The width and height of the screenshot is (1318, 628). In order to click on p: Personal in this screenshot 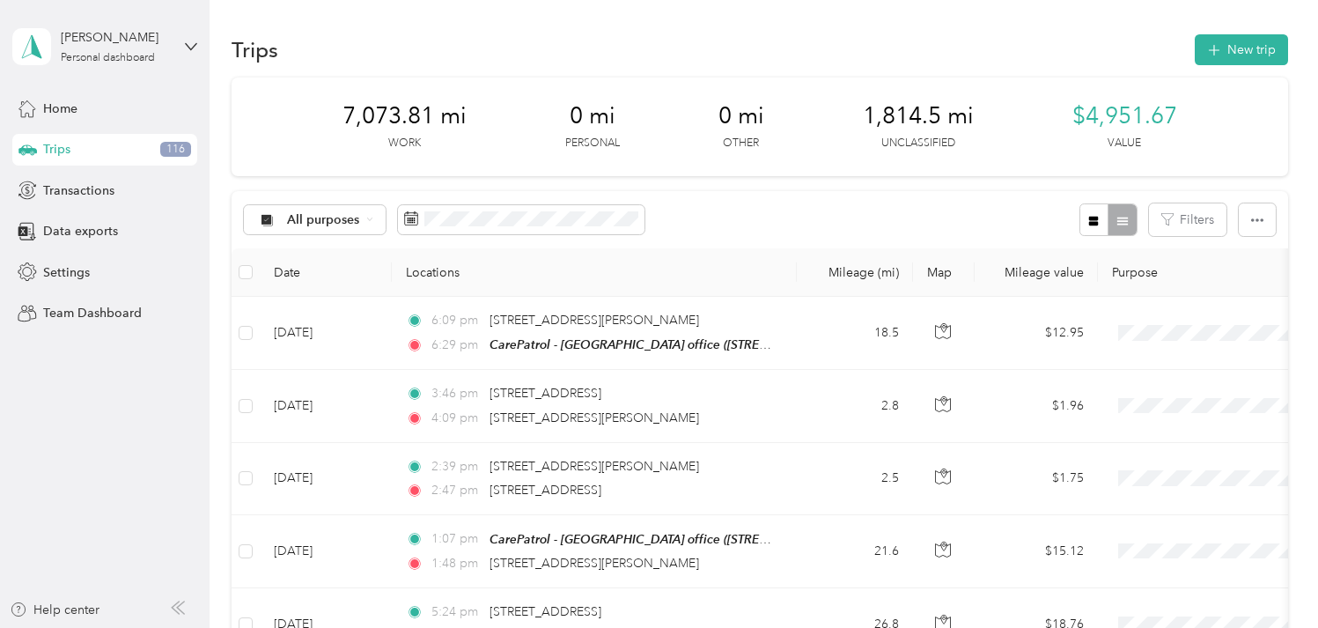, I will do `click(592, 143)`.